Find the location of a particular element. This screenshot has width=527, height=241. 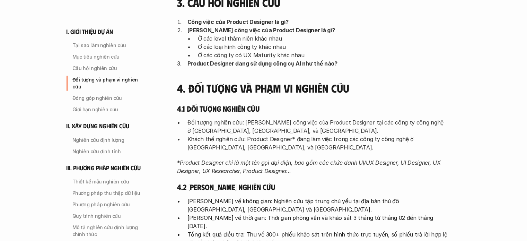

p: Nghiên cứu định tính is located at coordinates (110, 152).